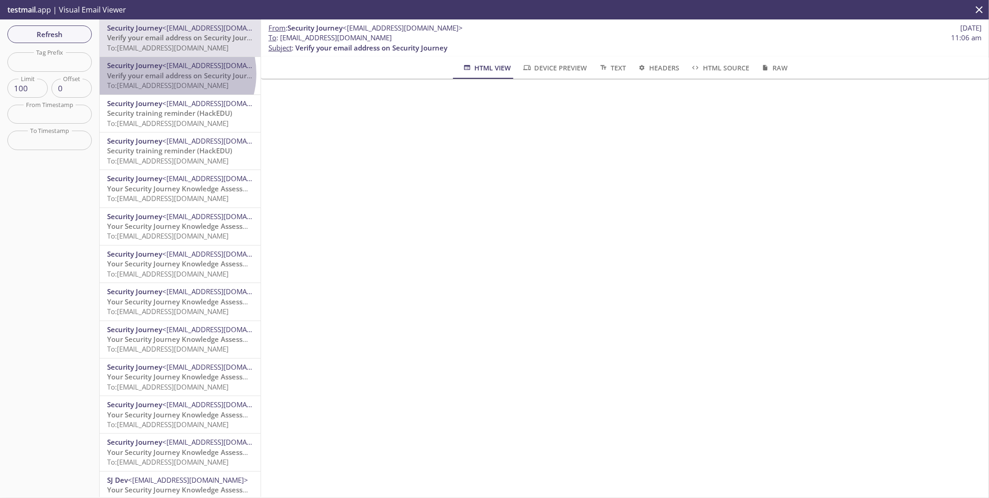 Image resolution: width=989 pixels, height=498 pixels. What do you see at coordinates (486, 68) in the screenshot?
I see `span: HTML View` at bounding box center [486, 68].